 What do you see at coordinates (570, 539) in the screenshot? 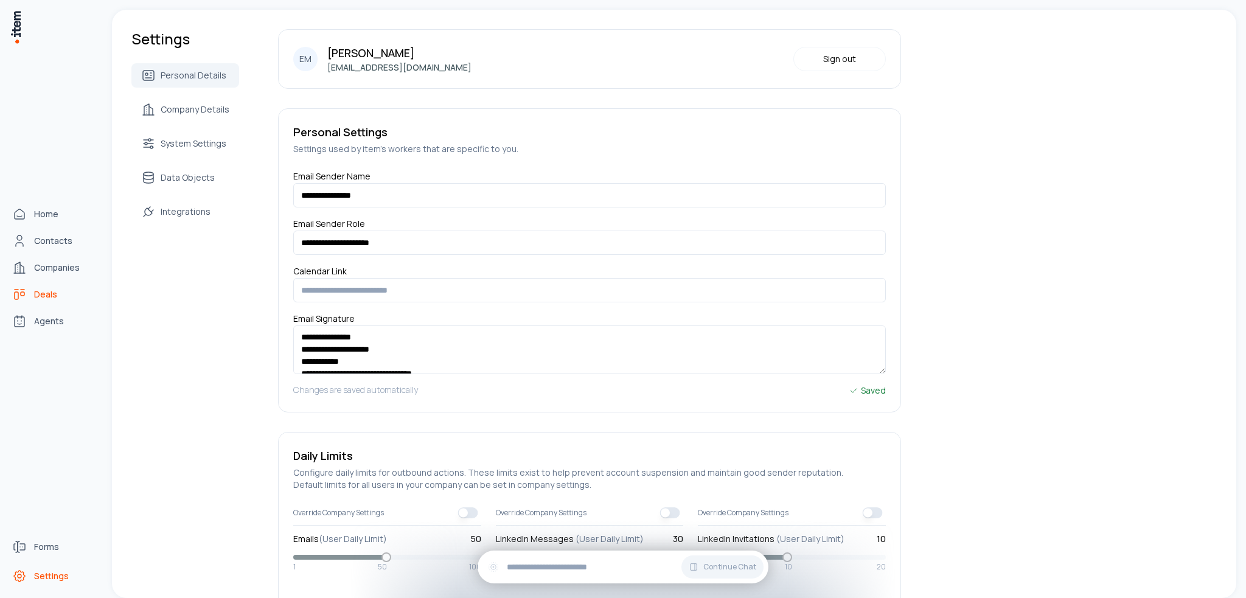
I see `label: LinkedIn Messages` at bounding box center [570, 539].